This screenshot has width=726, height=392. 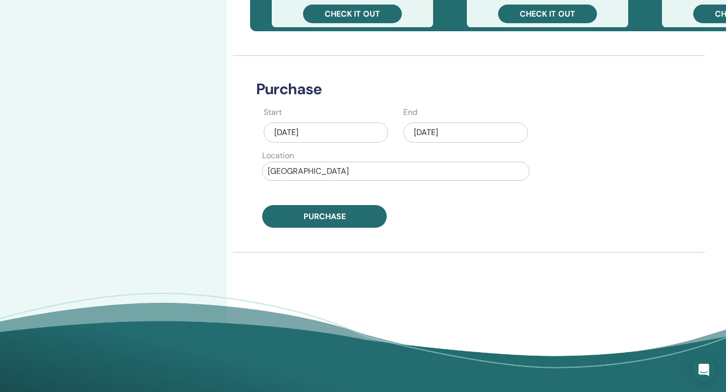 I want to click on div: Open Intercom Messenger, so click(x=704, y=370).